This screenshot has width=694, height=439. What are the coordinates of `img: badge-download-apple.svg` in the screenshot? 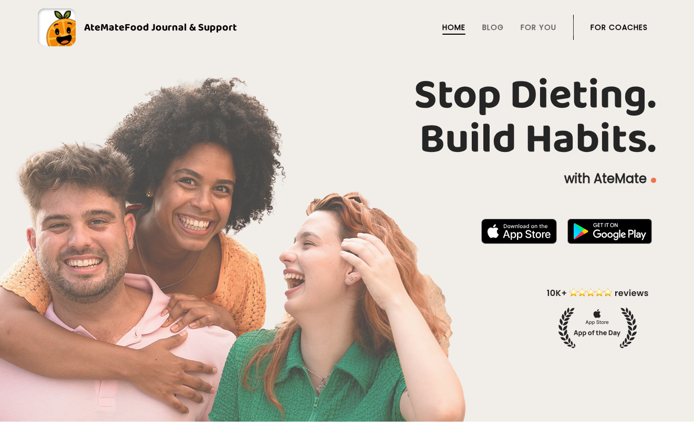 It's located at (519, 231).